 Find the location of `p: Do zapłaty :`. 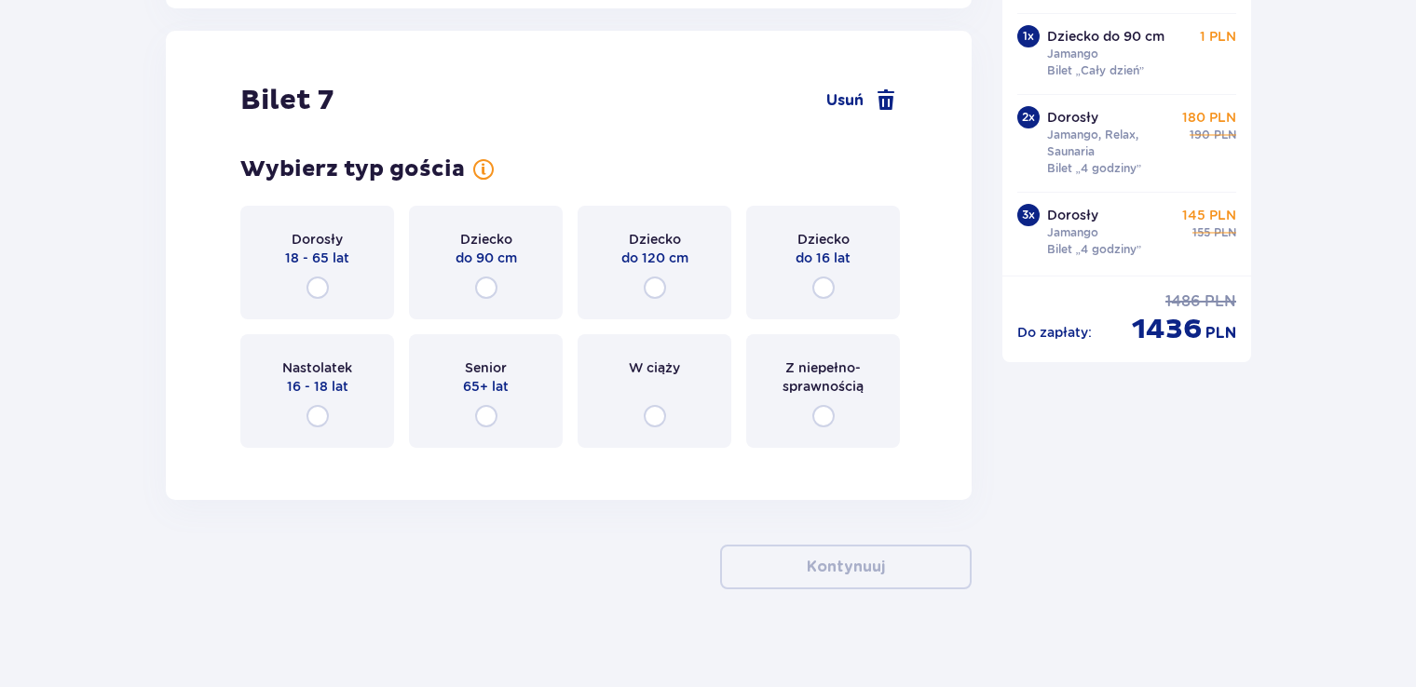

p: Do zapłaty : is located at coordinates (1054, 333).